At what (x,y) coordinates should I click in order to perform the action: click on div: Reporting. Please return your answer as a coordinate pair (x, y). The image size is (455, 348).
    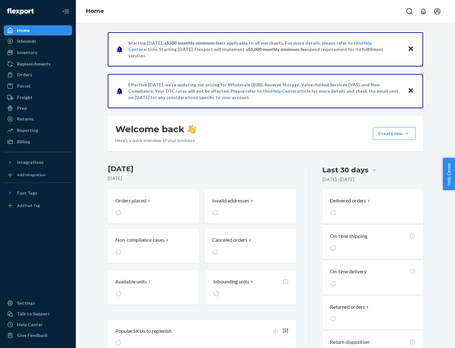
    Looking at the image, I should click on (28, 130).